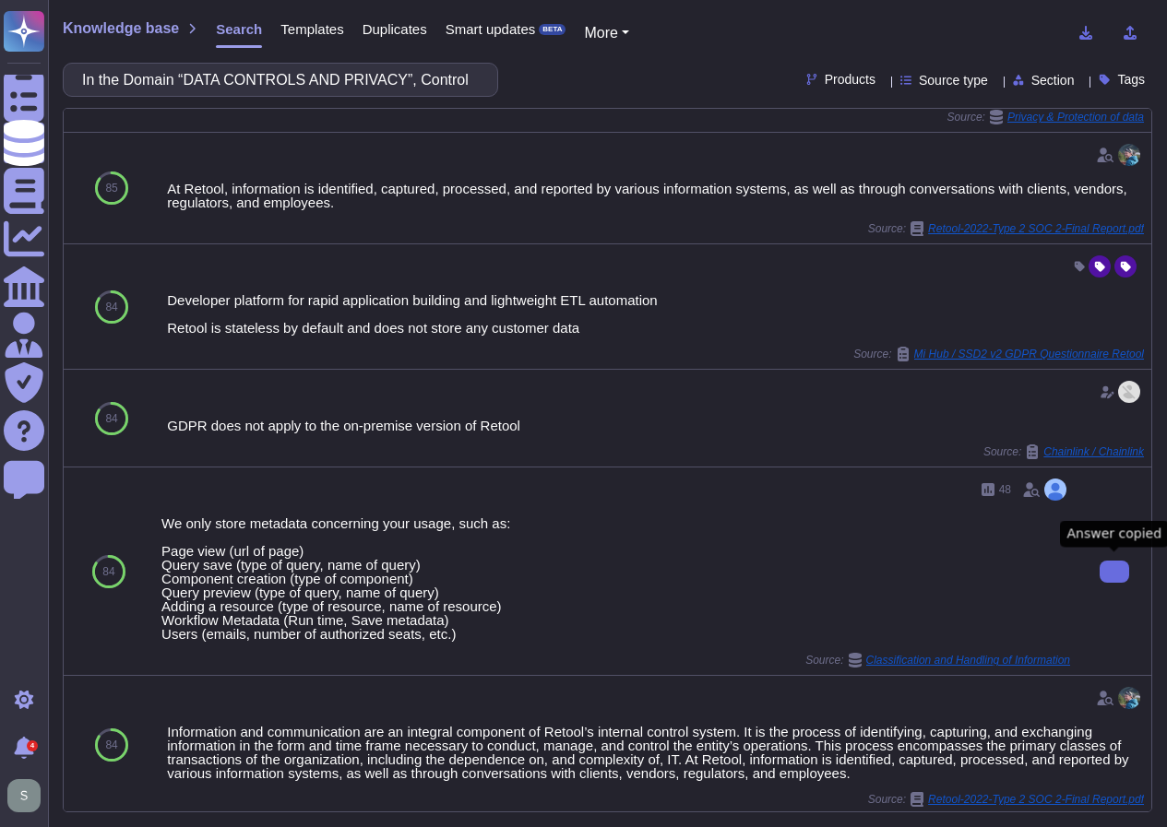  Describe the element at coordinates (111, 188) in the screenshot. I see `span: 85` at that location.